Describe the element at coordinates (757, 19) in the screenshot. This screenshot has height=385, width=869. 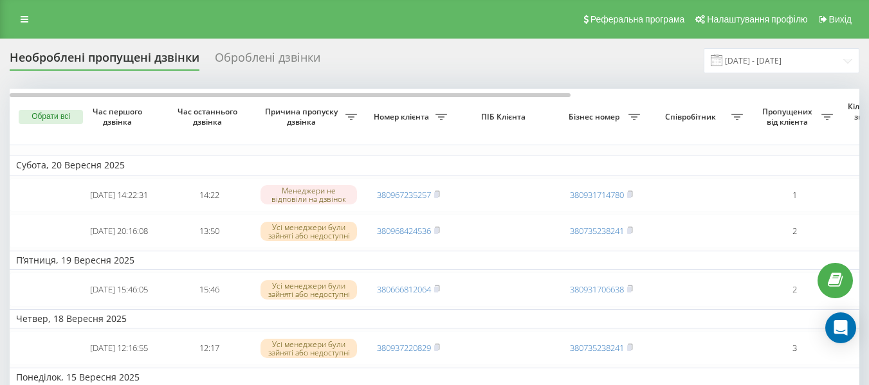
I see `span: Налаштування профілю` at that location.